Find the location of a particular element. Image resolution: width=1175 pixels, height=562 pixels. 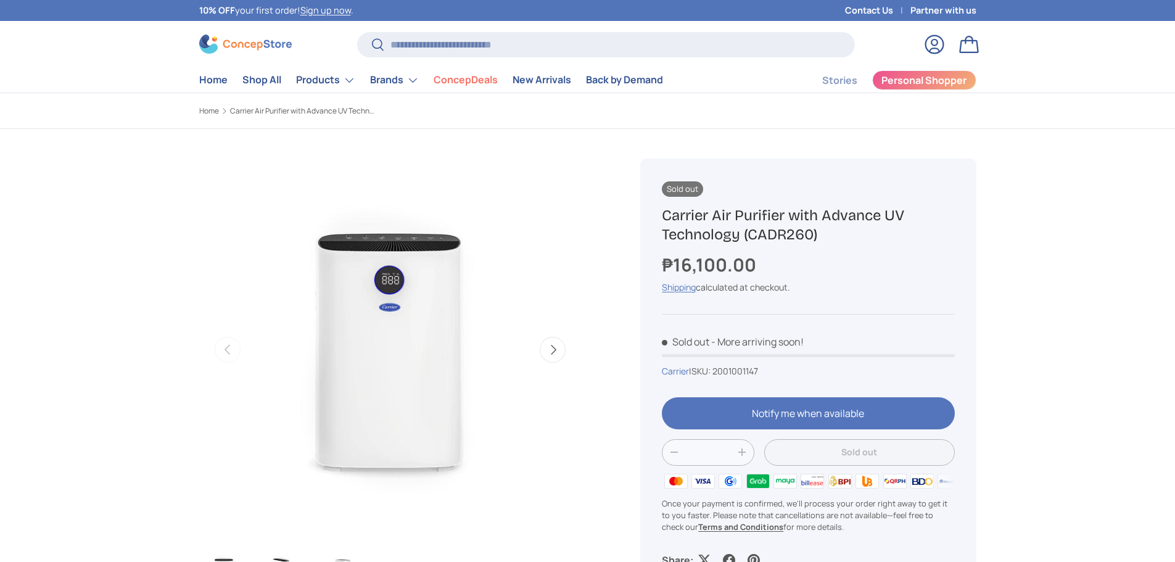

a: Back by Demand is located at coordinates (624, 80).